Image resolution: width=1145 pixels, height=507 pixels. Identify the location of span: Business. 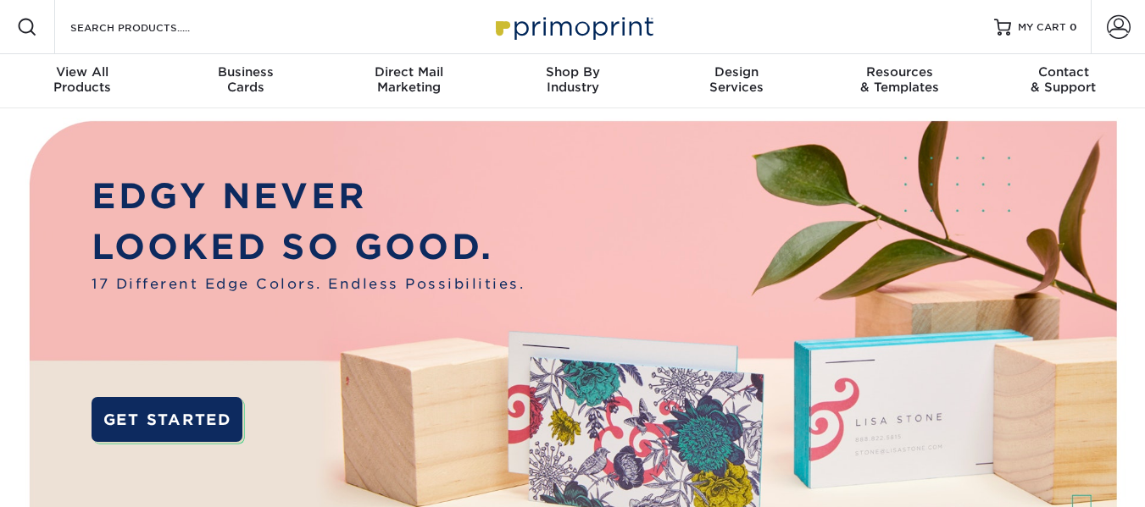
(245, 72).